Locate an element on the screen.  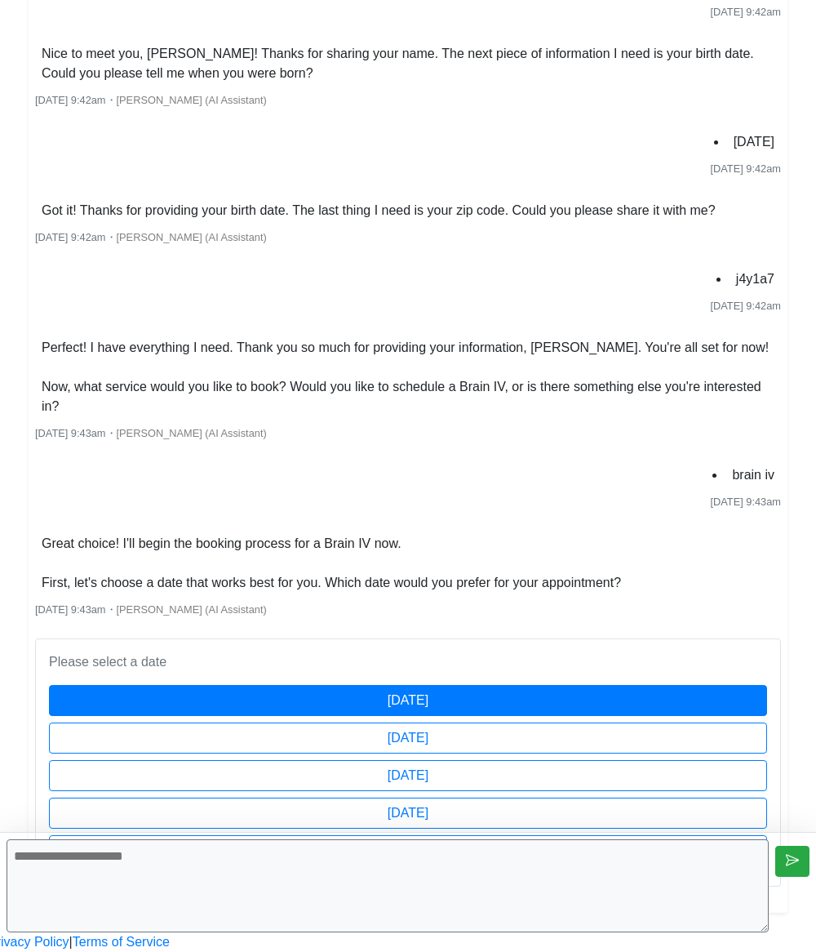
li: j4y1a7 is located at coordinates (755, 279).